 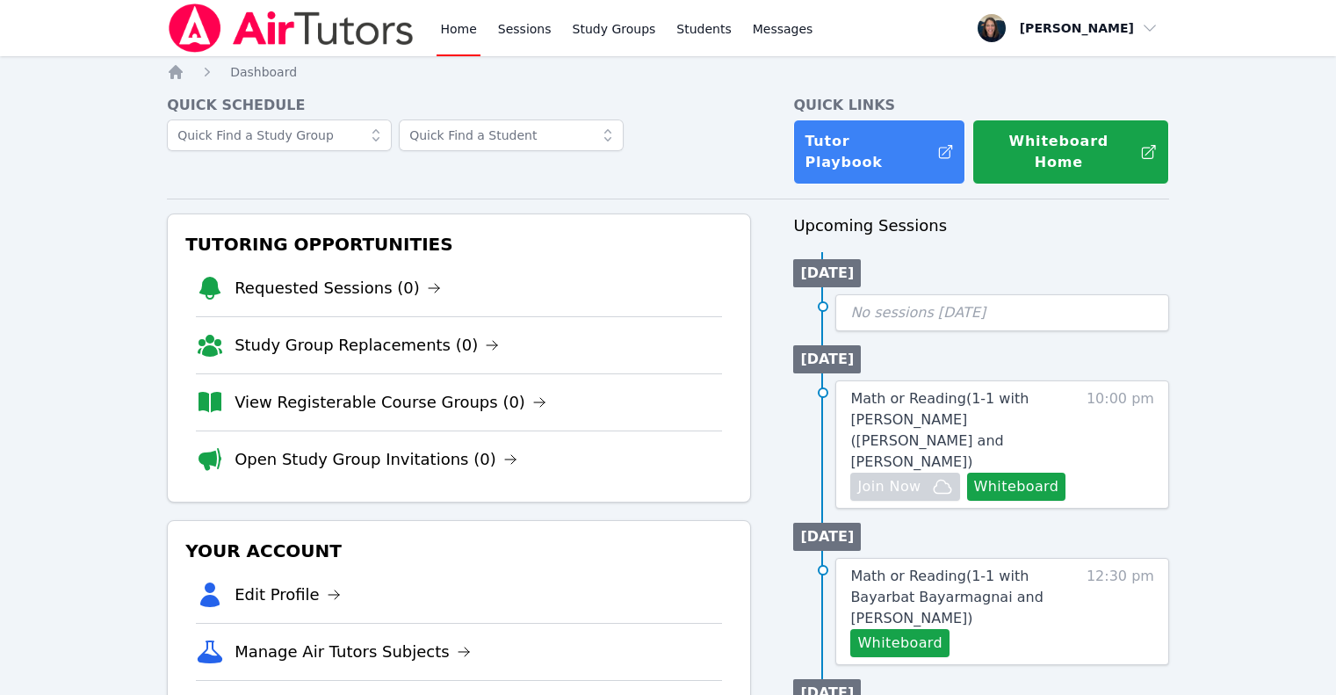 I want to click on input: Quick Find a Student, so click(x=511, y=135).